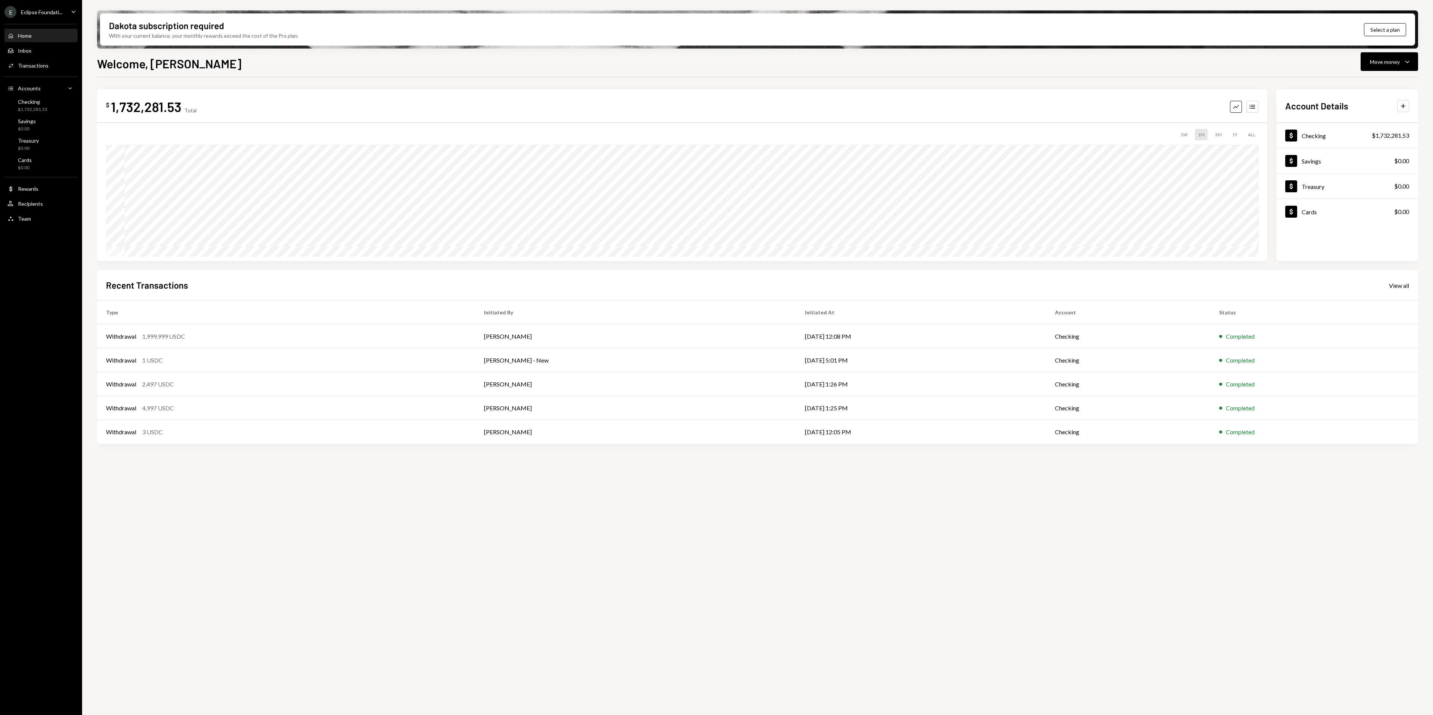 Image resolution: width=1433 pixels, height=715 pixels. What do you see at coordinates (1399, 285) in the screenshot?
I see `a: View all` at bounding box center [1399, 285].